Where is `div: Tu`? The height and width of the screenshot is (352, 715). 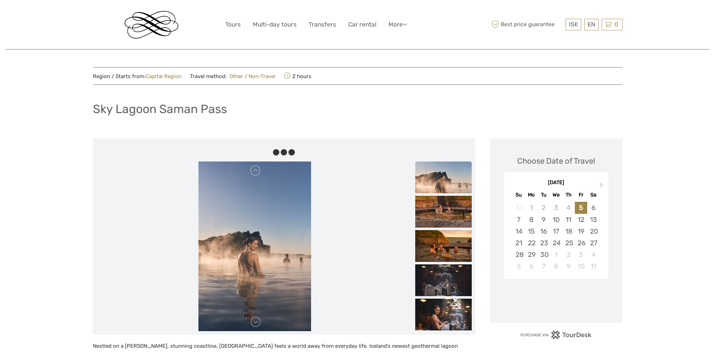 div: Tu is located at coordinates (544, 195).